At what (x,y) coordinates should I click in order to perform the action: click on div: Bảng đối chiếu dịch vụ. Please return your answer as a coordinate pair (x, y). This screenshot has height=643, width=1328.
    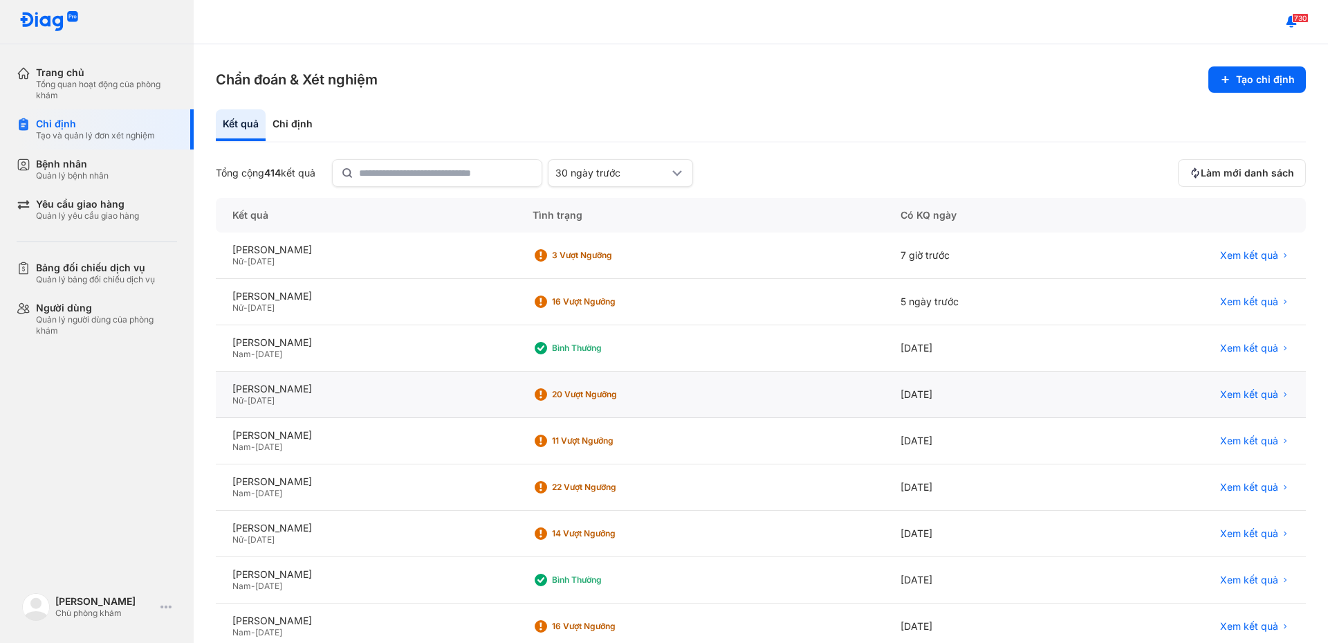
    Looking at the image, I should click on (95, 268).